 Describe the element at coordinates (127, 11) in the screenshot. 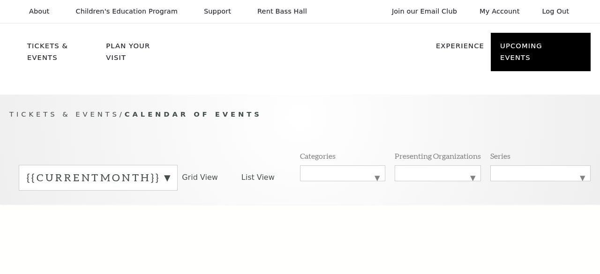

I see `p: Children's Education Program` at that location.